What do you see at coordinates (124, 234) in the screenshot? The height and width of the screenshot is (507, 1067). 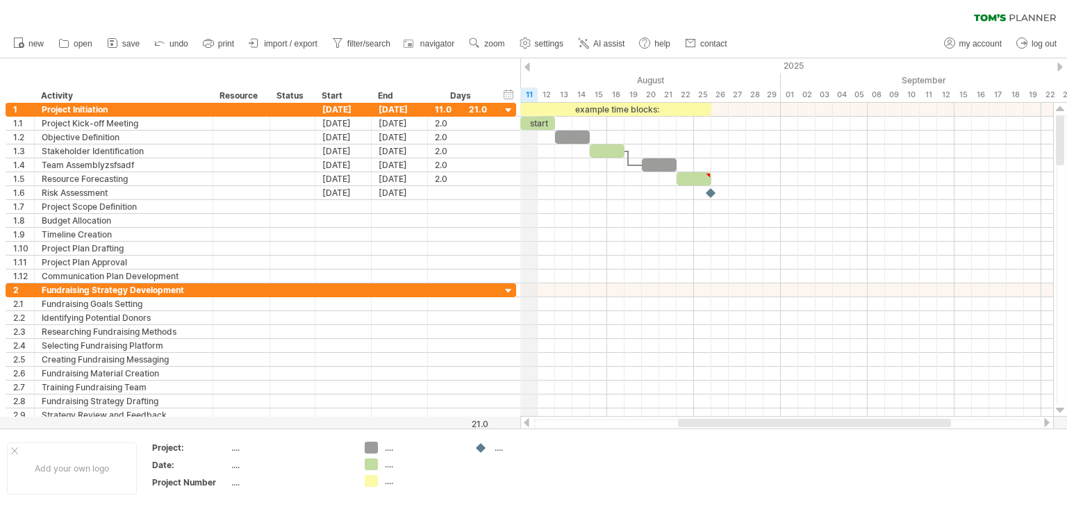 I see `div: Timeline Creation` at bounding box center [124, 234].